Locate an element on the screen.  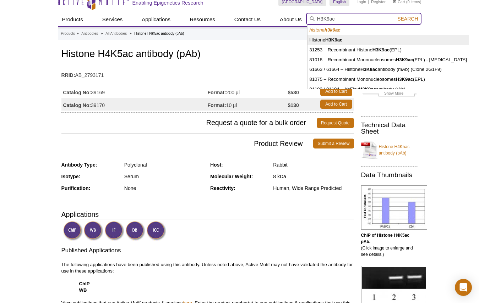
i: histone is located at coordinates (324, 30).